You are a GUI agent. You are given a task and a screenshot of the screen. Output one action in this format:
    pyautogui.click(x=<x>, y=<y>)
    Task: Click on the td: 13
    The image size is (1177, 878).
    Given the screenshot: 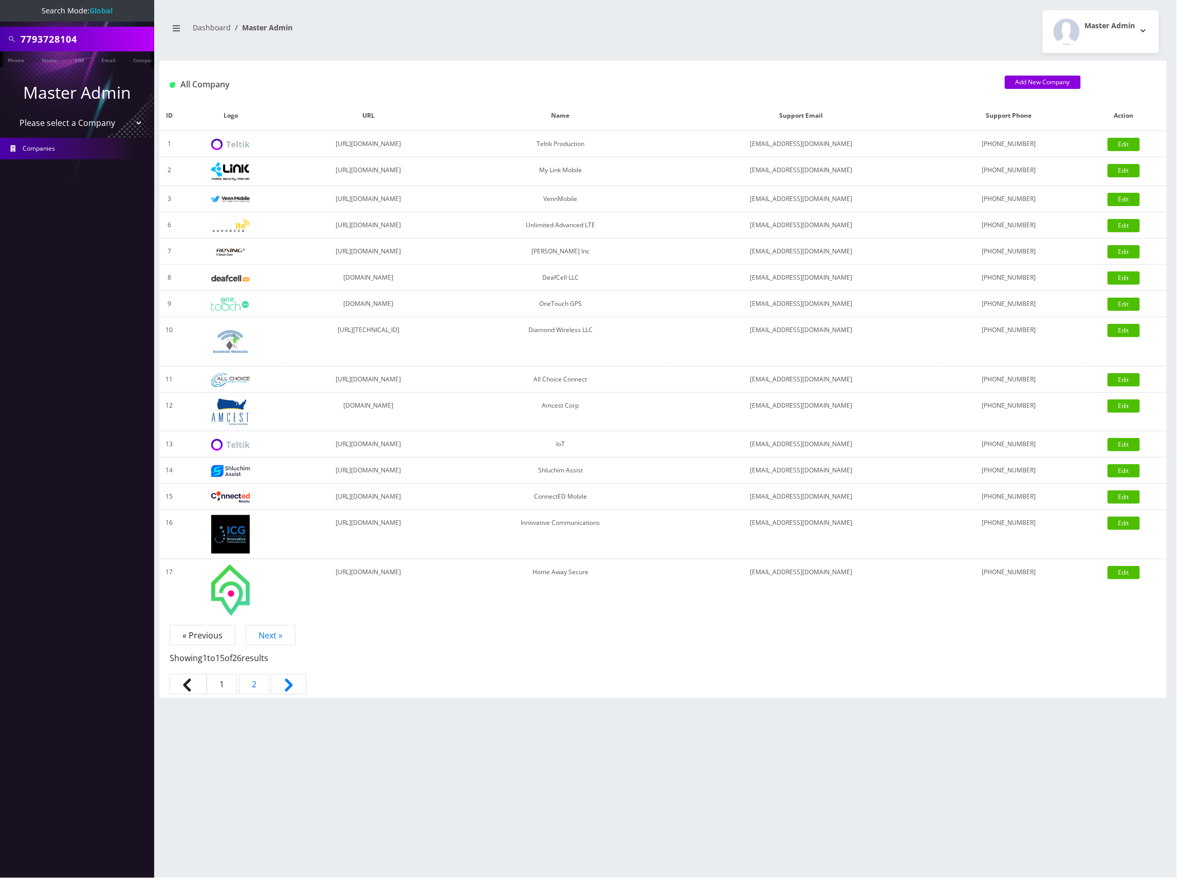 What is the action you would take?
    pyautogui.click(x=169, y=444)
    